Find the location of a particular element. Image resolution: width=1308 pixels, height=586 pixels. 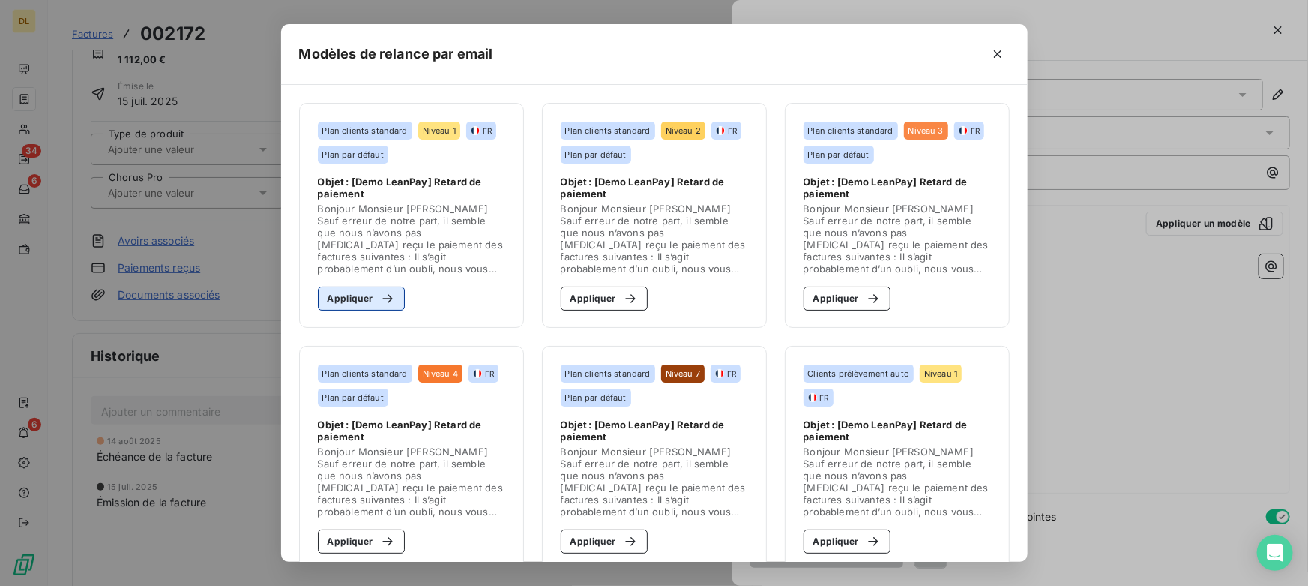

span: Niveau 2 is located at coordinates (683, 130).